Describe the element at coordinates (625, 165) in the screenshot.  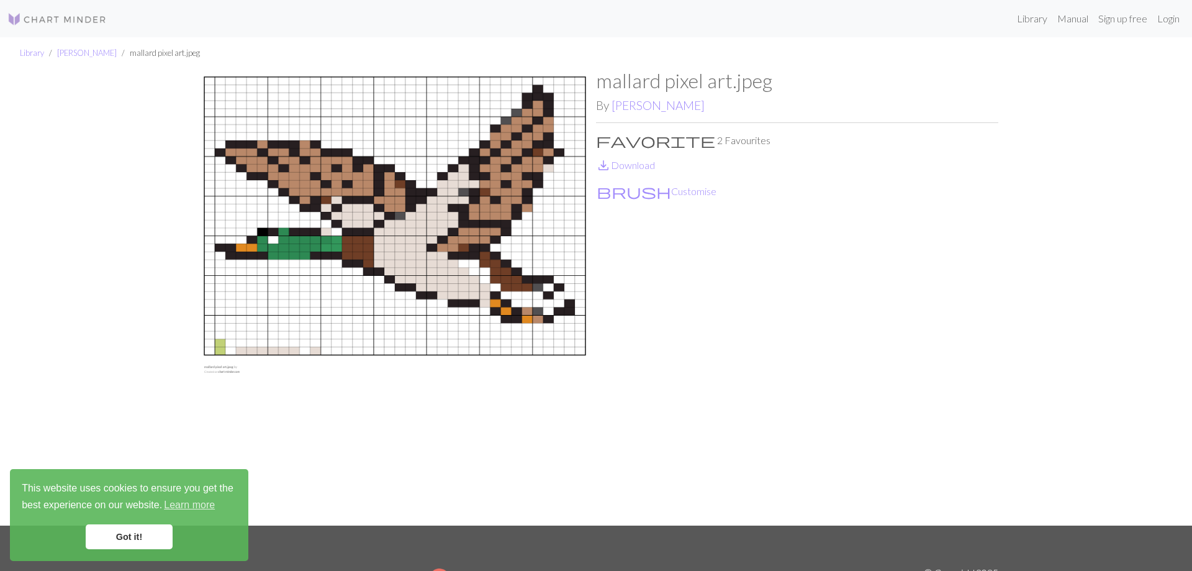
I see `a: DownloadDownload` at that location.